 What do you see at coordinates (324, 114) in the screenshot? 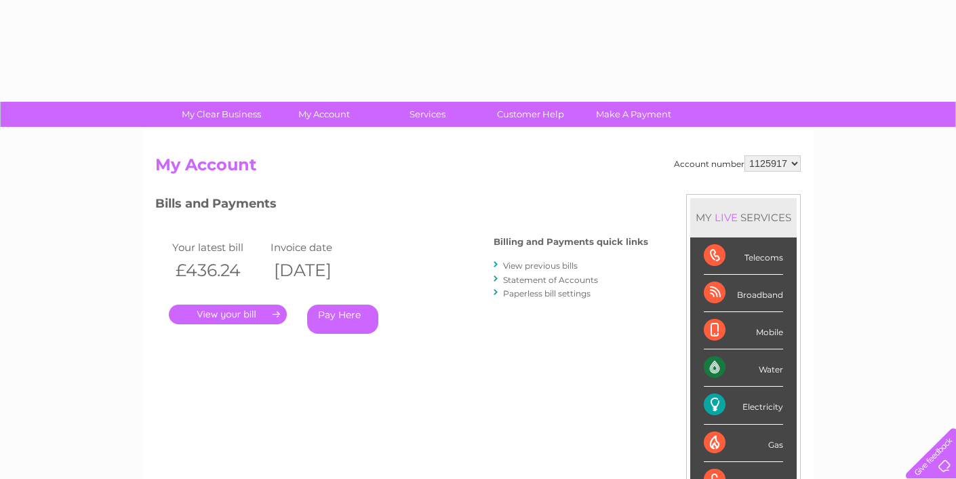
I see `a: My Account` at bounding box center [324, 114].